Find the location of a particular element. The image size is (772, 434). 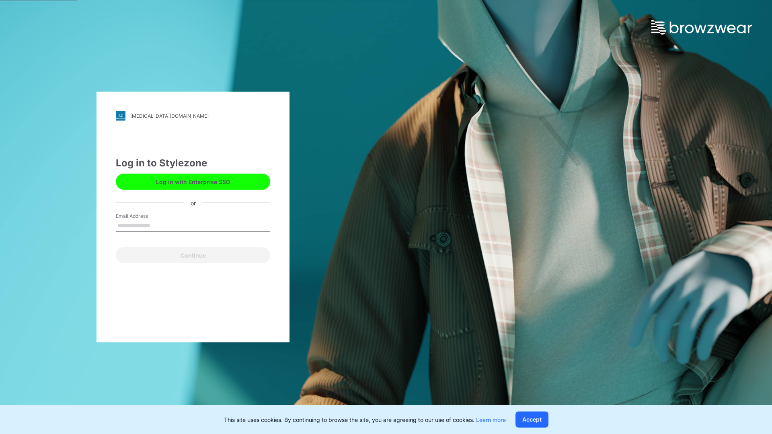

label: Email Address is located at coordinates (144, 216).